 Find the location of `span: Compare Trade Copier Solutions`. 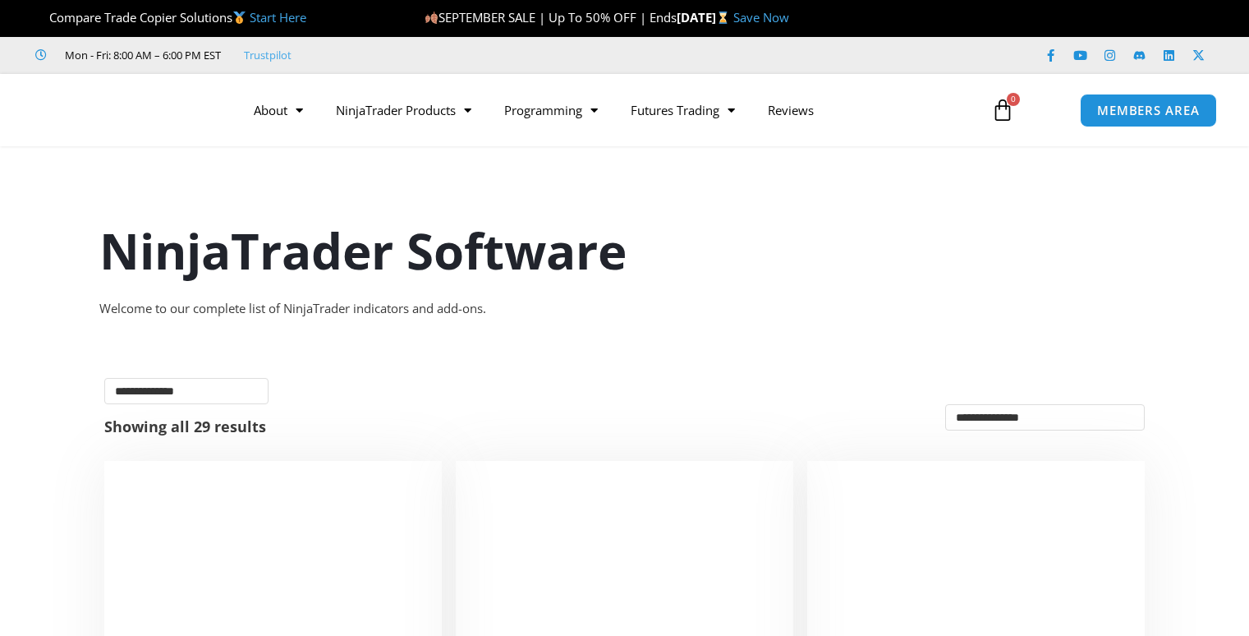

span: Compare Trade Copier Solutions is located at coordinates (171, 17).